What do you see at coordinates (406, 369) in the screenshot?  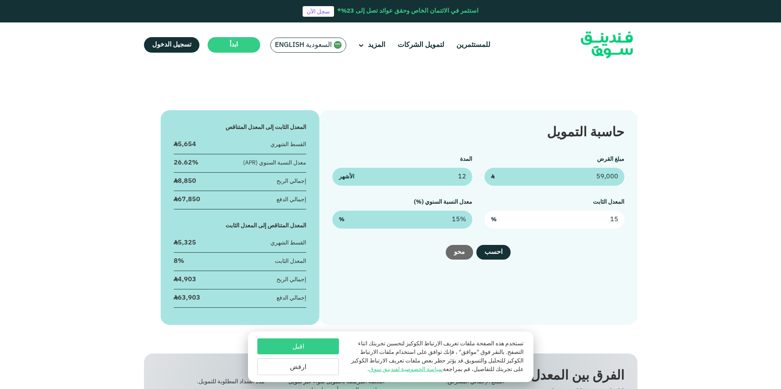 I see `a: سياسة الخصوصية لفندينق سوق` at bounding box center [406, 369].